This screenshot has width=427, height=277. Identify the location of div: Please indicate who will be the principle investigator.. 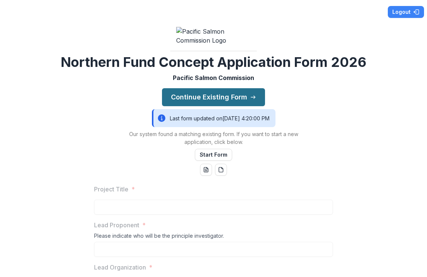
(214, 237).